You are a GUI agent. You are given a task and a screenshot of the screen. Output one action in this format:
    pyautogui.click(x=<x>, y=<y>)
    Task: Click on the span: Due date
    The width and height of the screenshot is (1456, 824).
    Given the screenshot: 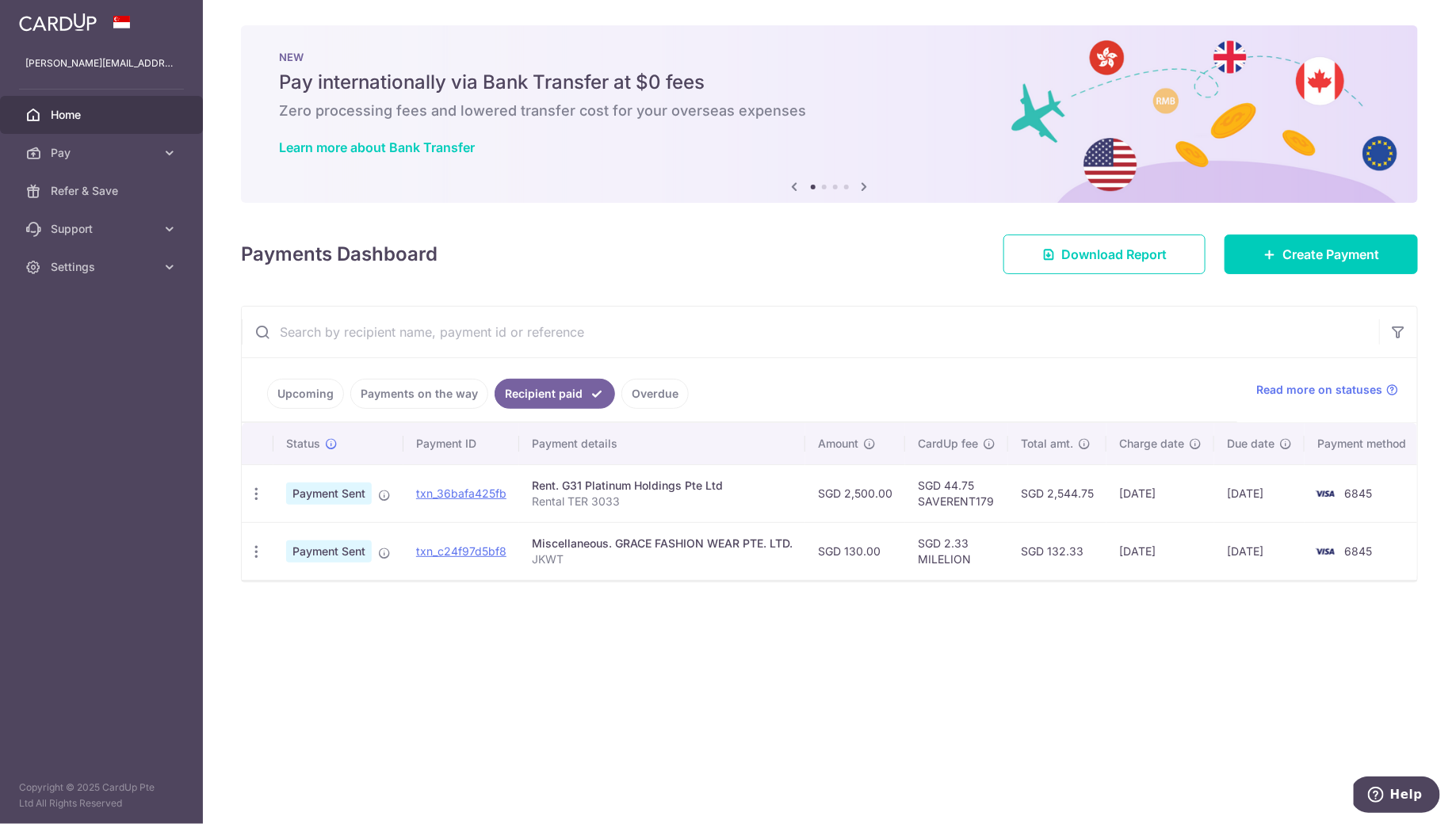 What is the action you would take?
    pyautogui.click(x=1251, y=444)
    